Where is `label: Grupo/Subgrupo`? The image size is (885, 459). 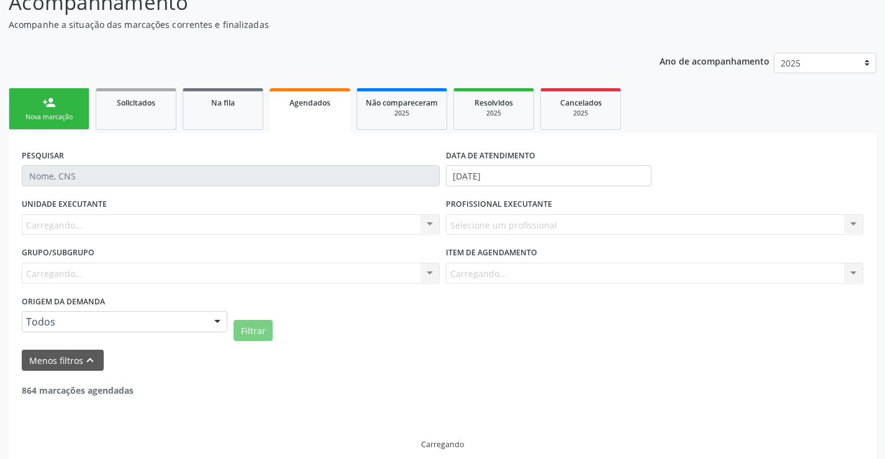 label: Grupo/Subgrupo is located at coordinates (58, 253).